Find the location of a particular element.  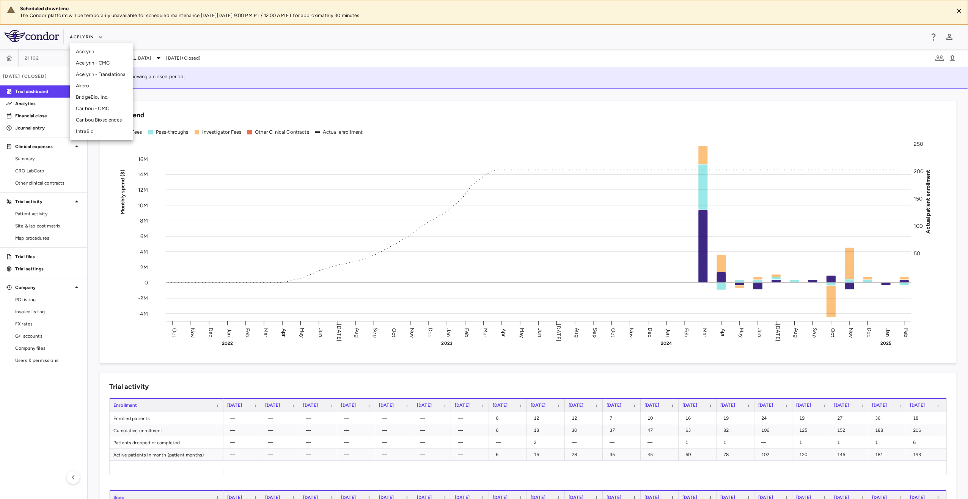

li: Akero is located at coordinates (101, 86).